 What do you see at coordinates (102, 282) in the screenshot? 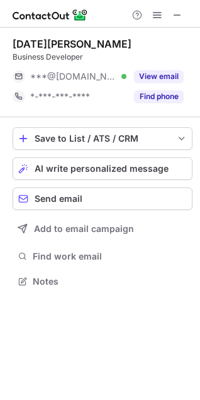
I see `button: Notes` at bounding box center [102, 282].